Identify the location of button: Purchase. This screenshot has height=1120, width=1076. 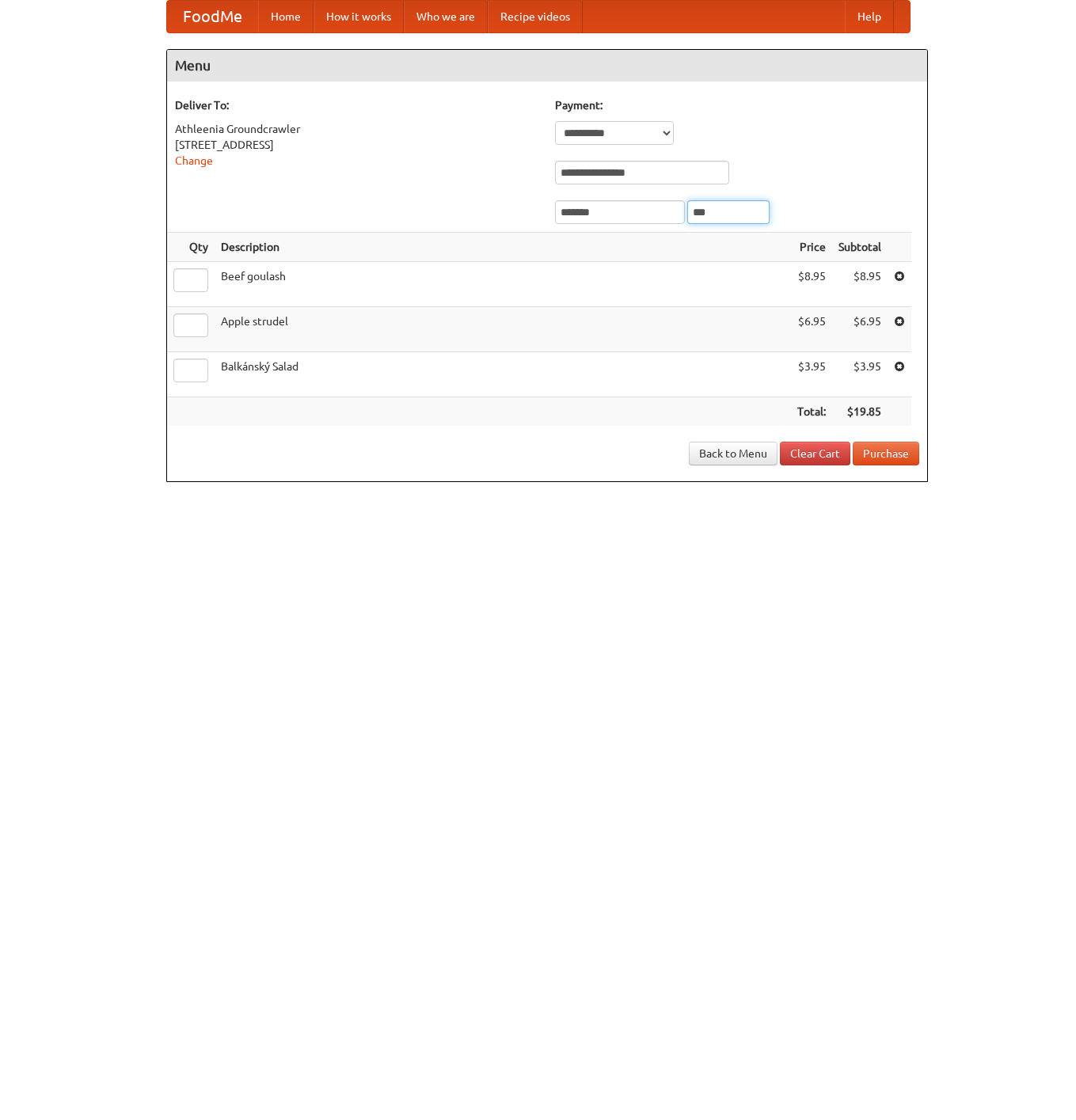
(886, 454).